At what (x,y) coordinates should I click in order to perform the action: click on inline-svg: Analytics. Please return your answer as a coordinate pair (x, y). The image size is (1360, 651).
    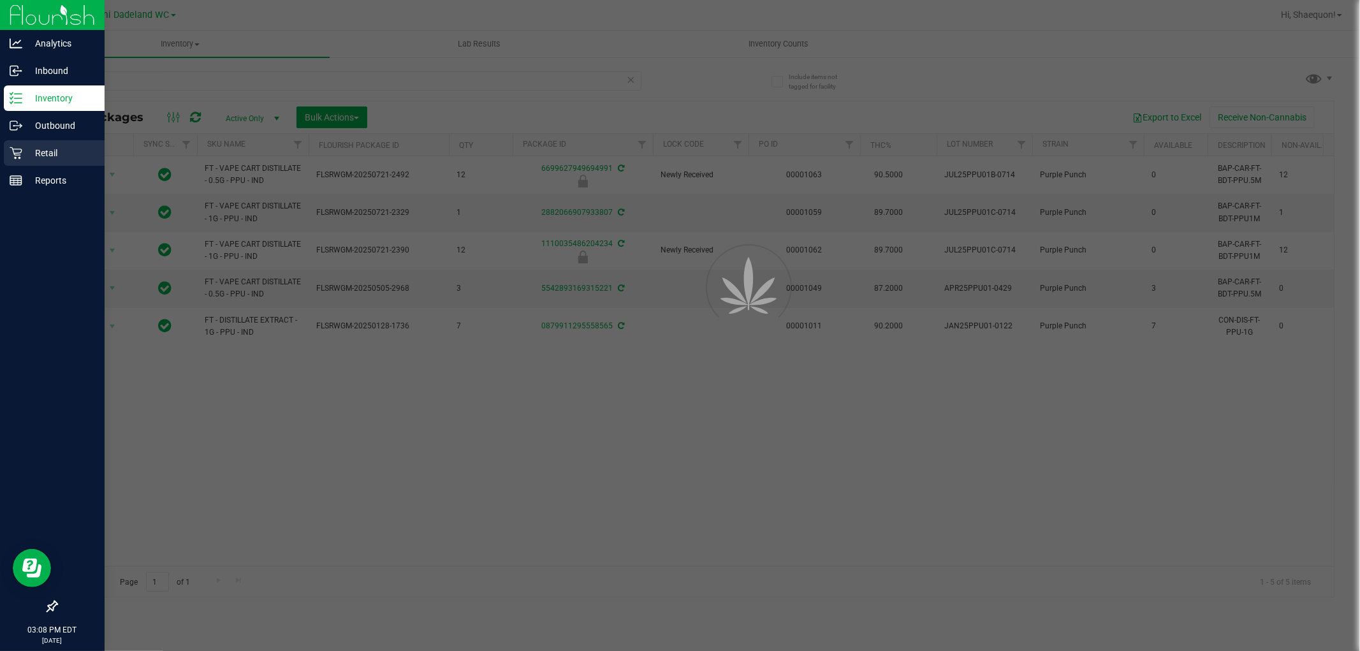
    Looking at the image, I should click on (16, 43).